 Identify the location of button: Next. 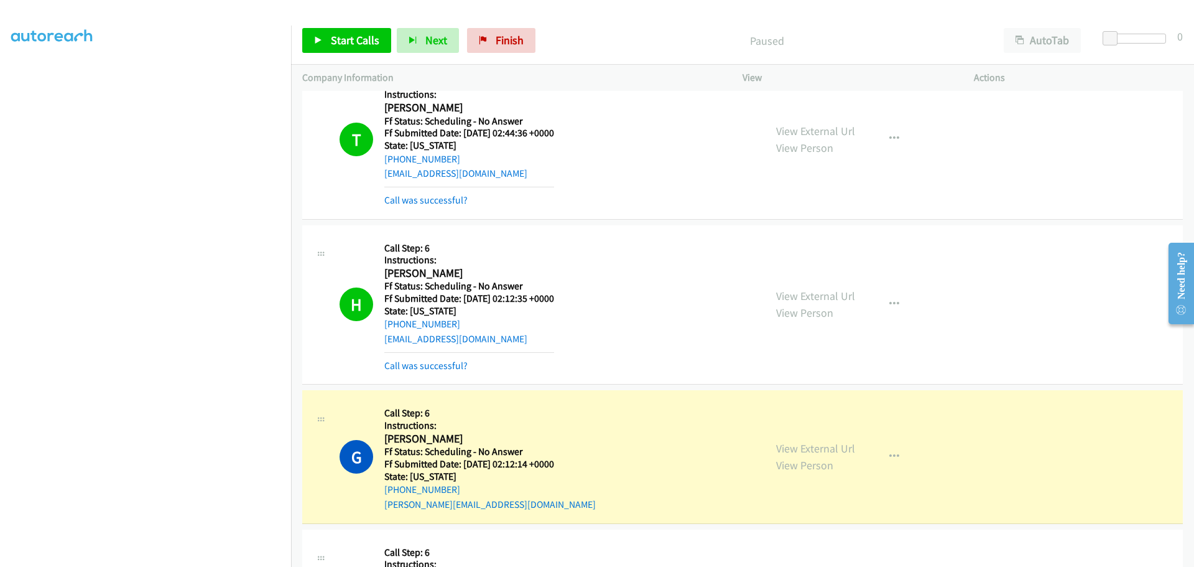
(428, 40).